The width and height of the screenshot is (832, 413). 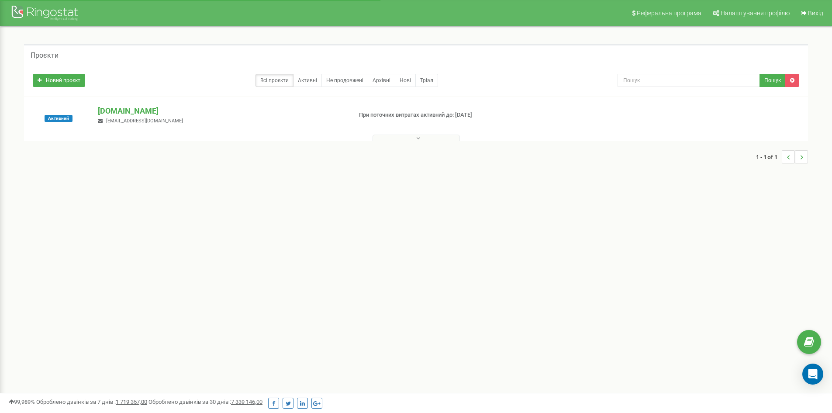 I want to click on a: Архівні, so click(x=381, y=80).